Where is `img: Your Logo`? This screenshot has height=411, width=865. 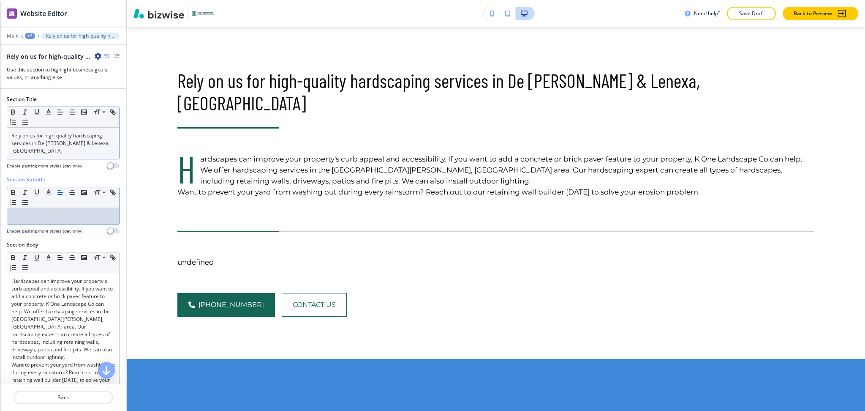 img: Your Logo is located at coordinates (203, 13).